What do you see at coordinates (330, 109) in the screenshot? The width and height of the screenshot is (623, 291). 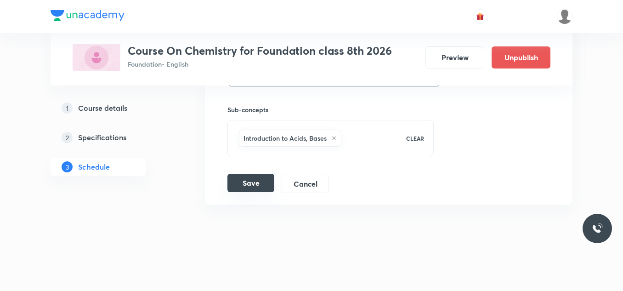 I see `h6: Sub-concepts` at bounding box center [330, 109].